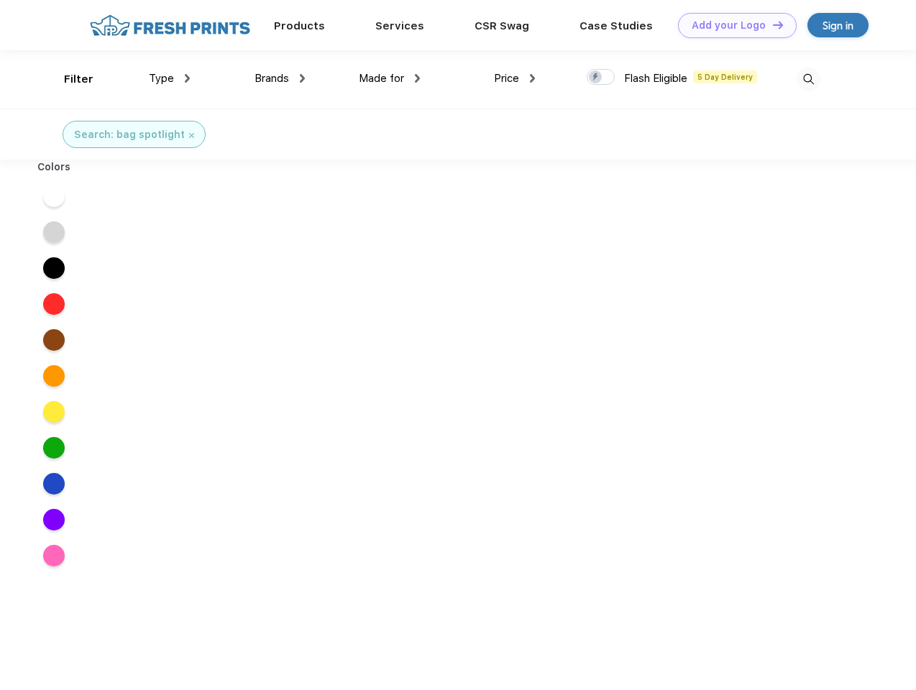 The height and width of the screenshot is (690, 916). Describe the element at coordinates (656, 78) in the screenshot. I see `span: Flash Eligible` at that location.